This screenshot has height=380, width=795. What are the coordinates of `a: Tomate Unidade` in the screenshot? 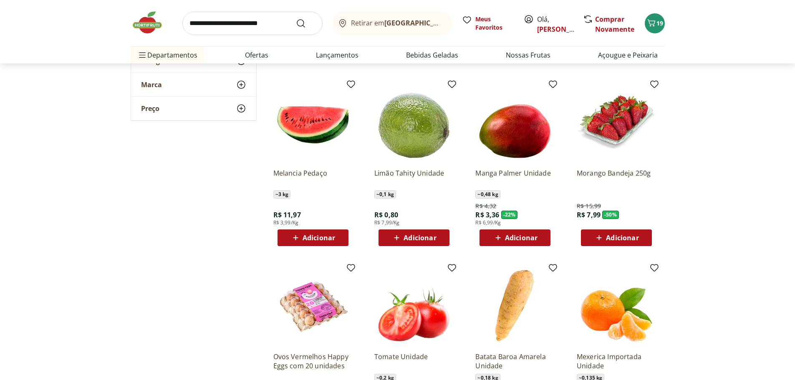 It's located at (414, 361).